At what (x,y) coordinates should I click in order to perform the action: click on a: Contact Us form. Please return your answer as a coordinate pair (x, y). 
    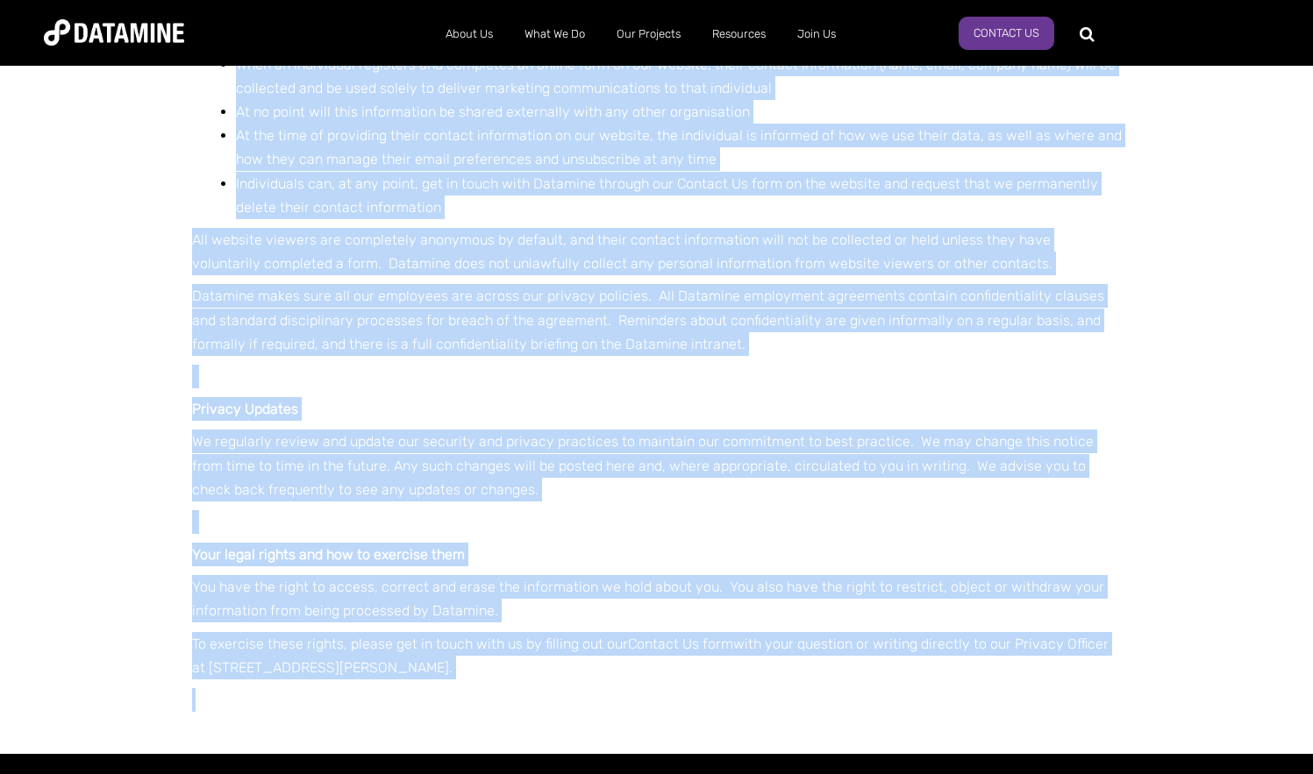
    Looking at the image, I should click on (681, 644).